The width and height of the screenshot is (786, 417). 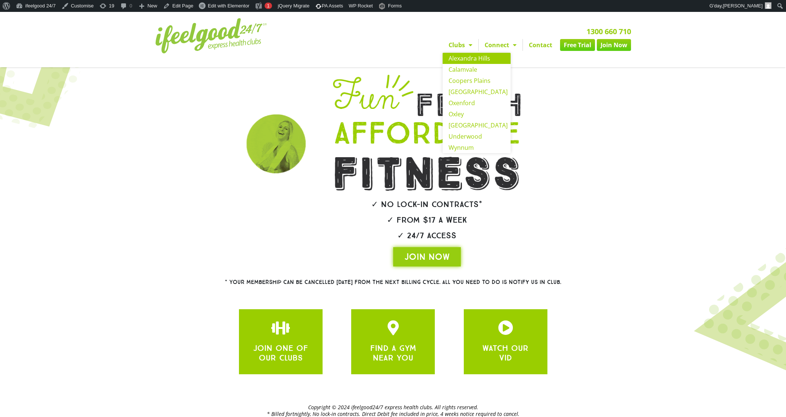 What do you see at coordinates (614, 45) in the screenshot?
I see `a: Join Now` at bounding box center [614, 45].